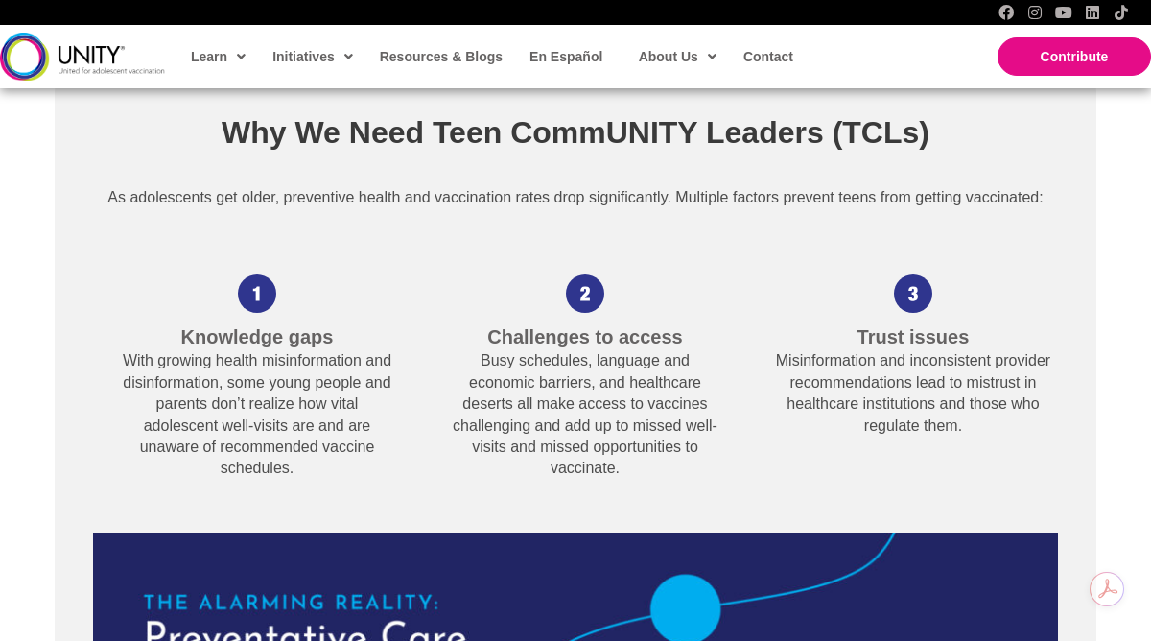 This screenshot has height=641, width=1151. Describe the element at coordinates (913, 392) in the screenshot. I see `span: Misinformation and inconsistent provider recommendations lead to mistrust in healthcare instituti...` at that location.